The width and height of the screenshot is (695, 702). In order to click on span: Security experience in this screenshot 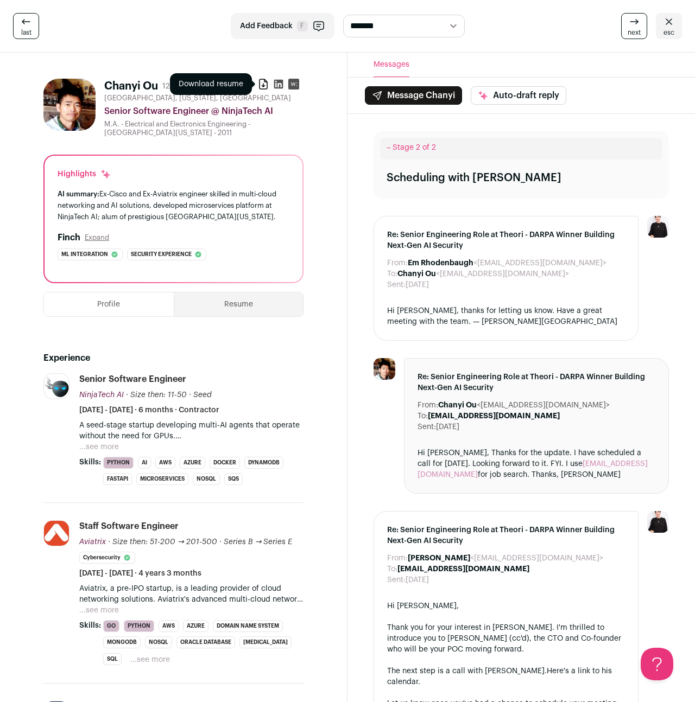, I will do `click(161, 254)`.